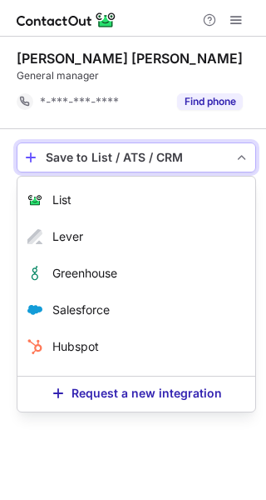 This screenshot has height=500, width=266. Describe the element at coordinates (35, 200) in the screenshot. I see `img: List` at that location.